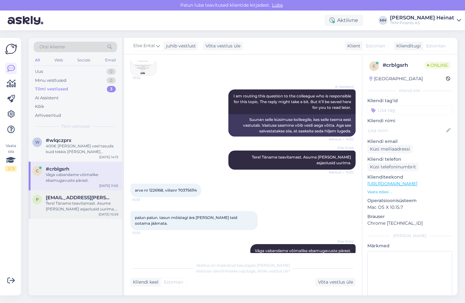 This screenshot has height=303, width=465. Describe the element at coordinates (144, 199) in the screenshot. I see `span: 10:53` at that location.